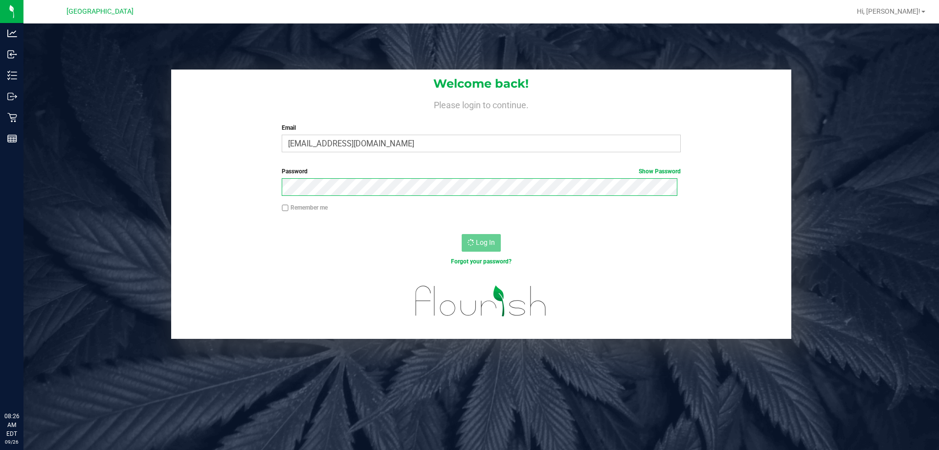 This screenshot has height=450, width=939. What do you see at coordinates (294, 171) in the screenshot?
I see `span: Password` at bounding box center [294, 171].